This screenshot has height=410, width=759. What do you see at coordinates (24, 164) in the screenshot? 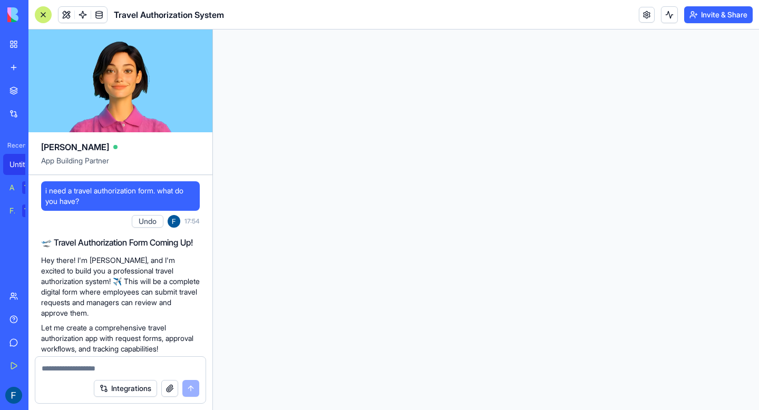
I see `a: Untitled App` at bounding box center [24, 164].